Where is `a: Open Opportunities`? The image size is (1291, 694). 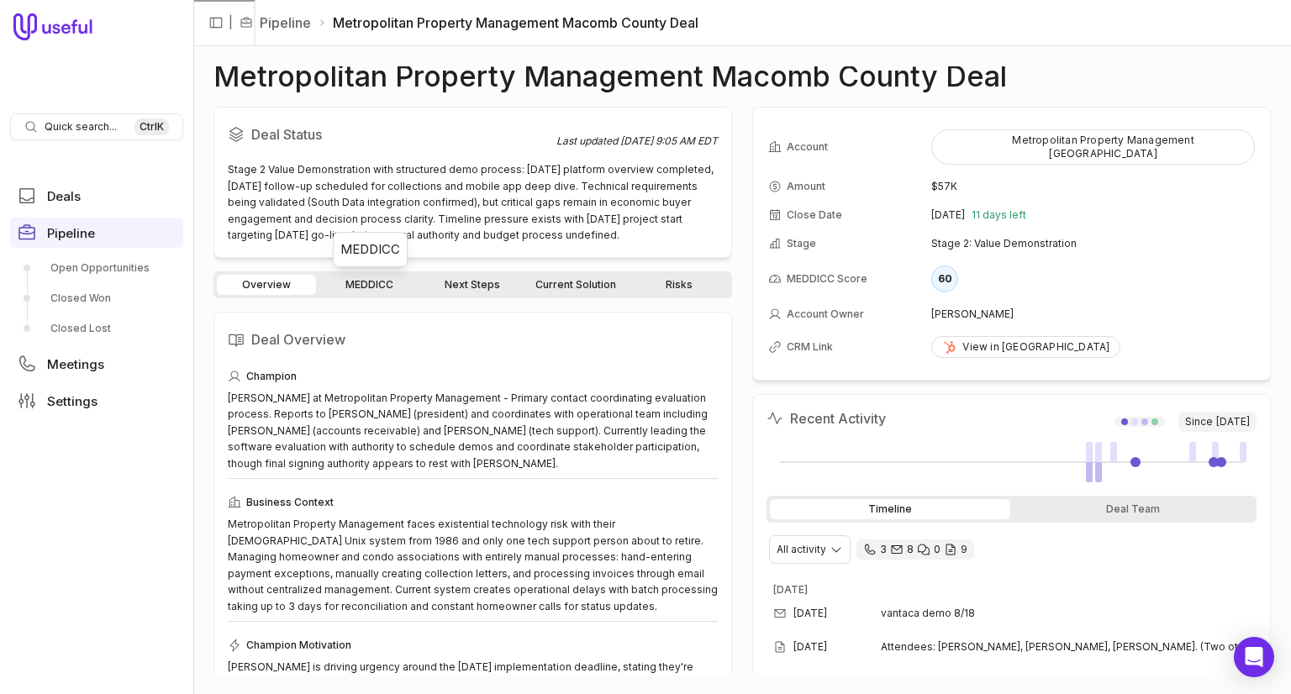
a: Open Opportunities is located at coordinates (97, 268).